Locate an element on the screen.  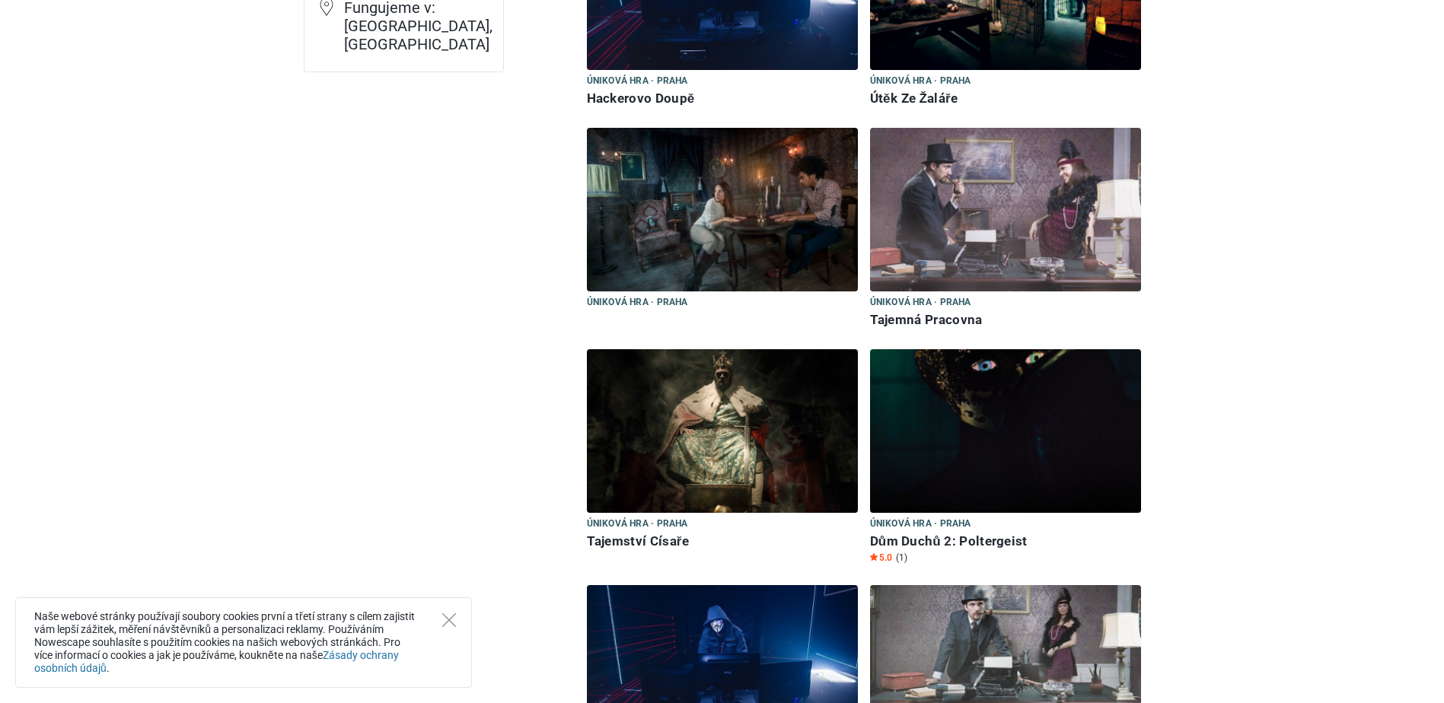
h6: Hackerovo Doupě is located at coordinates (722, 98).